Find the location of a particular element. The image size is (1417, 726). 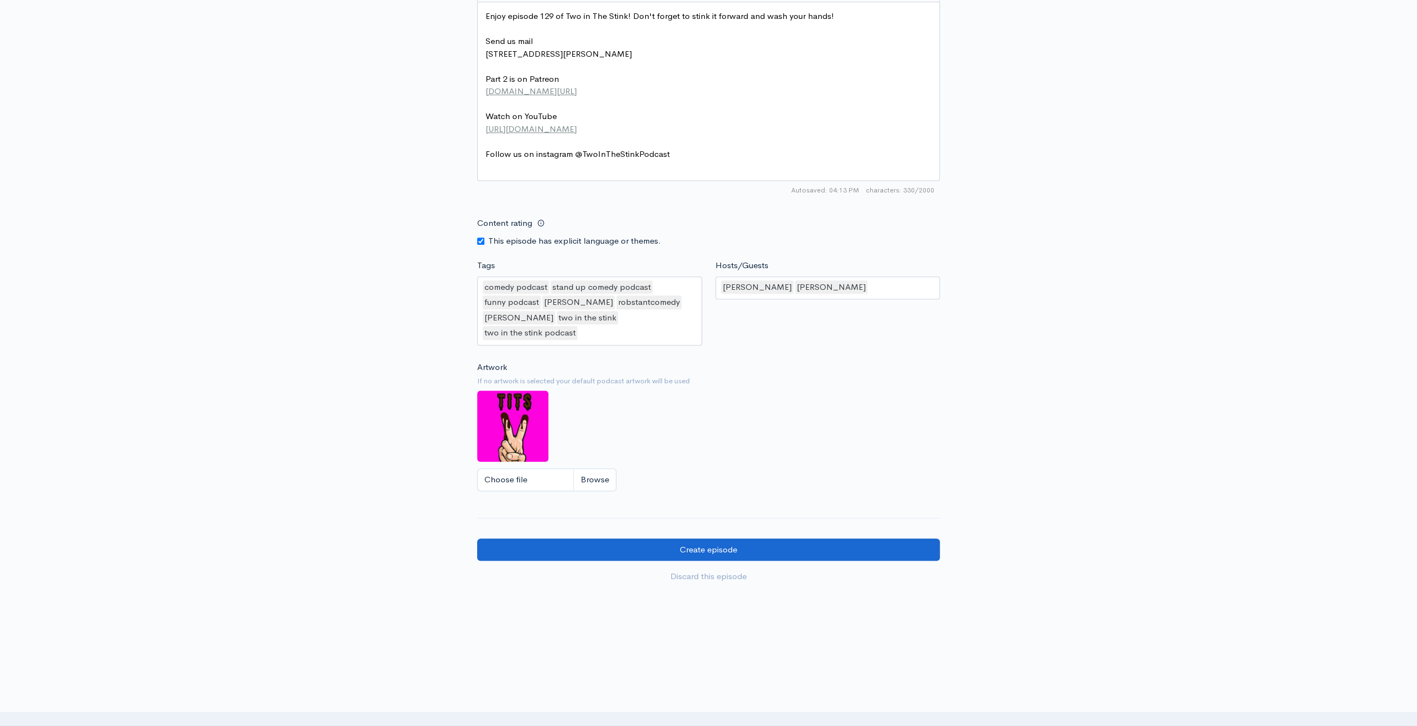

div: two in the stink is located at coordinates (587, 318).